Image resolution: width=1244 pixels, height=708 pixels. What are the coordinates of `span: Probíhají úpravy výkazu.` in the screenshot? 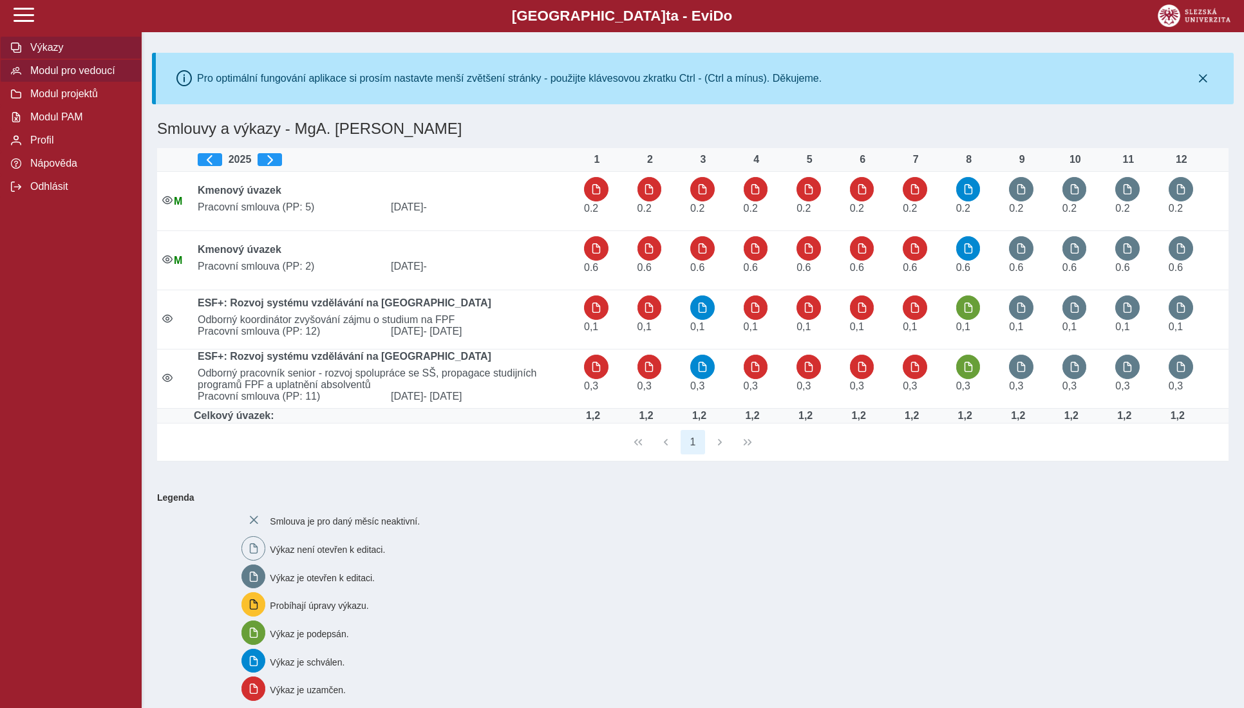 It's located at (319, 606).